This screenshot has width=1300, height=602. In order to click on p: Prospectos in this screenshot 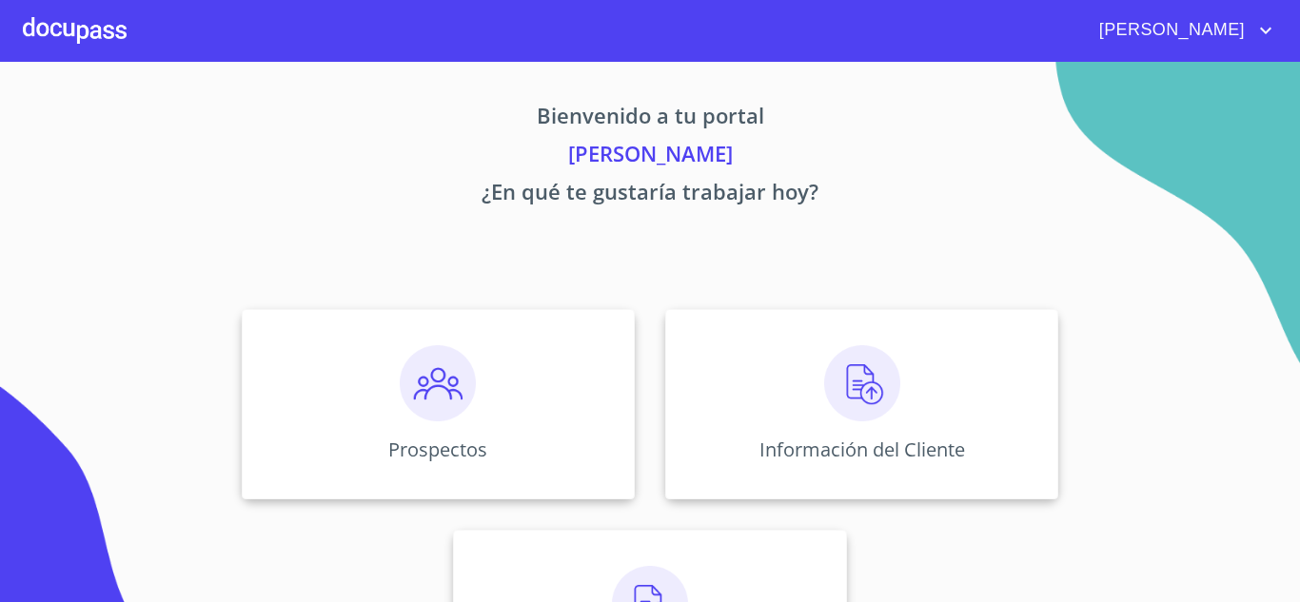, I will do `click(438, 449)`.